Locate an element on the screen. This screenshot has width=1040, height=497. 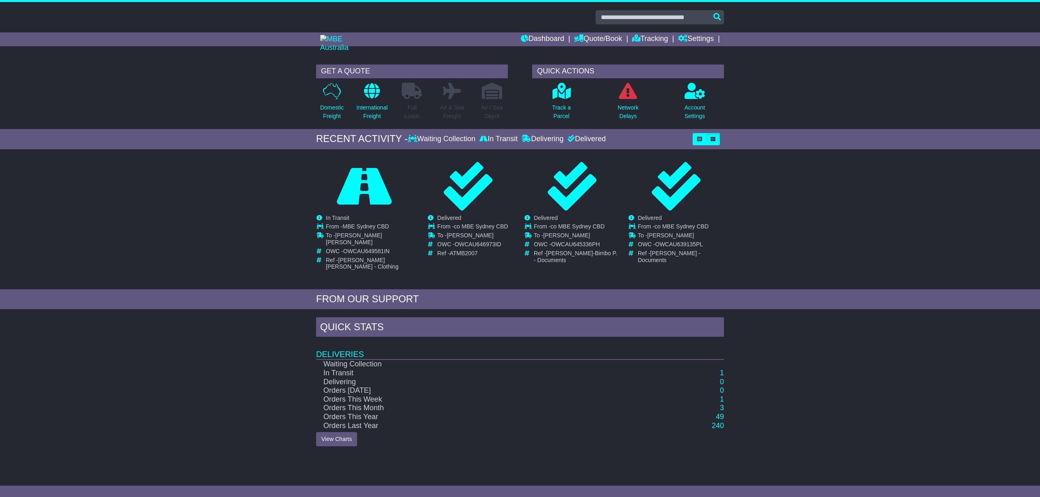
p: Account Settings is located at coordinates (694, 112).